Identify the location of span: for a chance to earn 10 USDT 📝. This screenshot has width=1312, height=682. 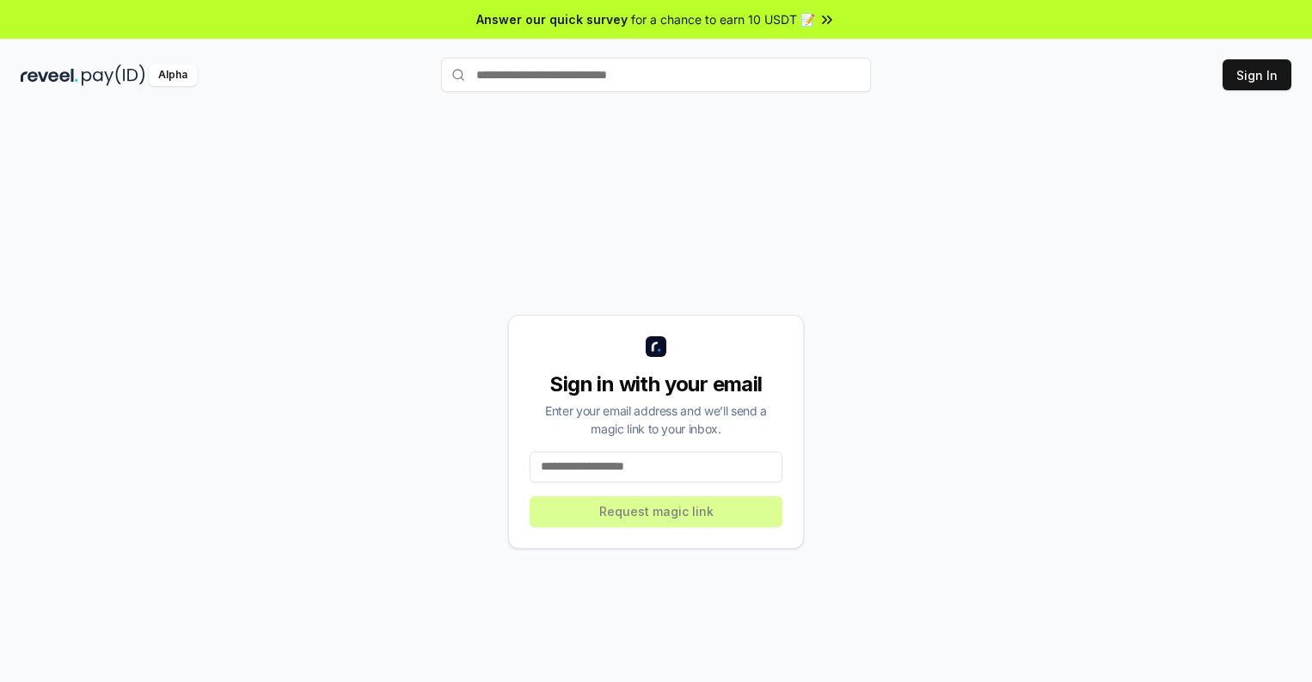
(723, 19).